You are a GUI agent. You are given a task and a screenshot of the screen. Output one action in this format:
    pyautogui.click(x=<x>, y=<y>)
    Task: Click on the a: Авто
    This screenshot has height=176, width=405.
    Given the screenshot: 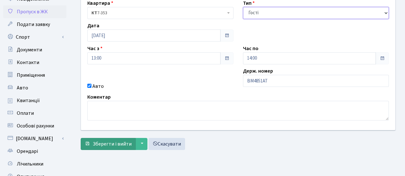 What is the action you would take?
    pyautogui.click(x=35, y=88)
    